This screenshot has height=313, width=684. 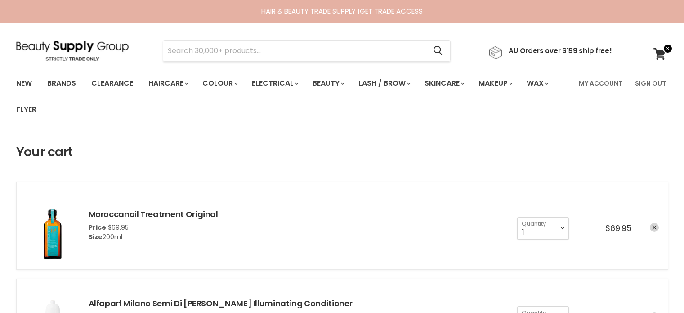 What do you see at coordinates (655, 227) in the screenshot?
I see `a: remove Moroccanoil Treatment Original` at bounding box center [655, 227].